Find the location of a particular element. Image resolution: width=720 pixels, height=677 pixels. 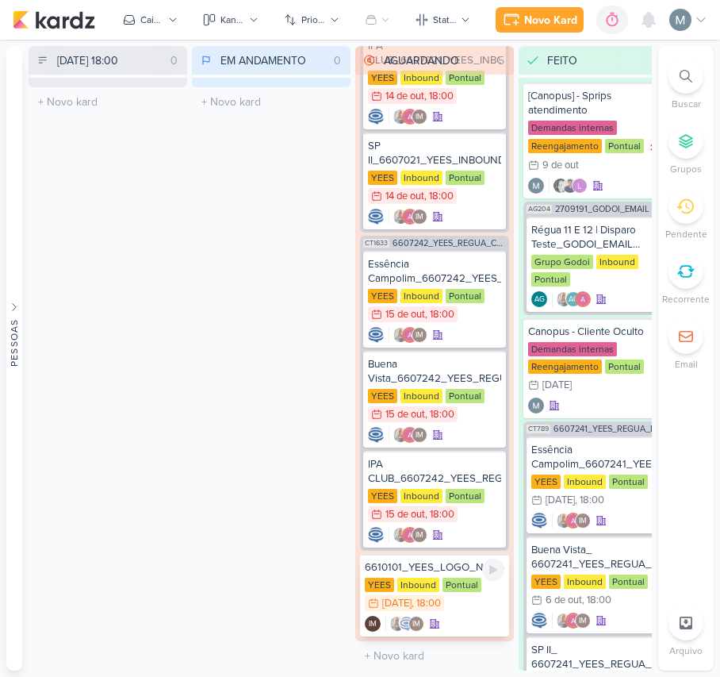

div: Buena Vista_6607242_YEES_REGUA_COMPRADORES_CAMPINAS_SOROCABA is located at coordinates (435, 371).